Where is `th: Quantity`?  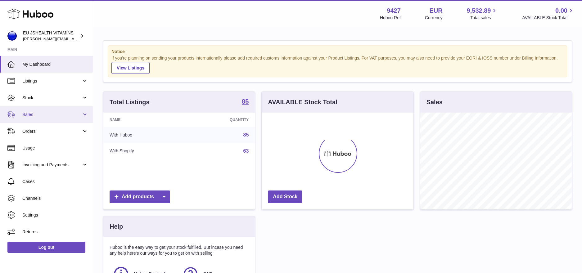
th: Quantity is located at coordinates (220, 120).